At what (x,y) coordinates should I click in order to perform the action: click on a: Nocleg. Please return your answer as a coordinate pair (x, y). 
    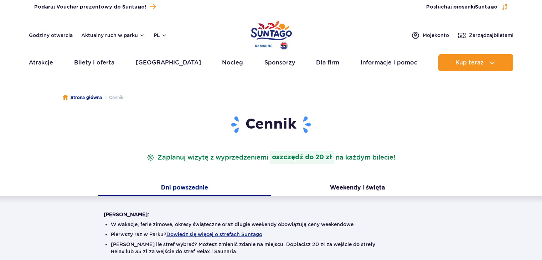
    Looking at the image, I should click on (232, 63).